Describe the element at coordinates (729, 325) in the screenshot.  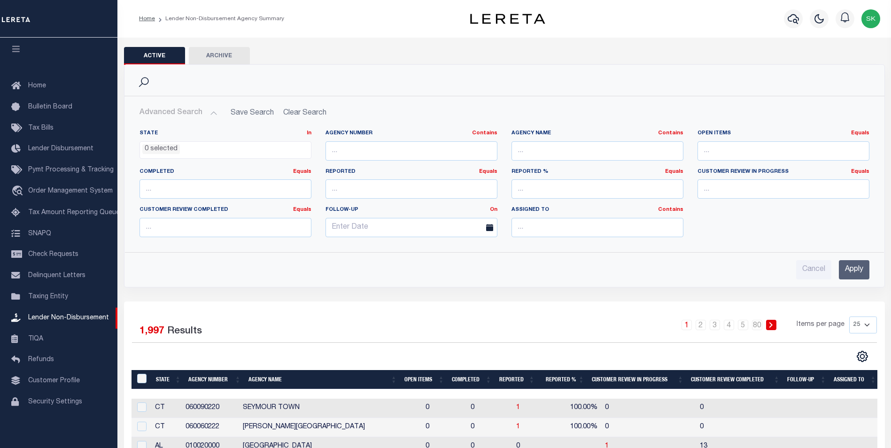
I see `a: 4` at that location.